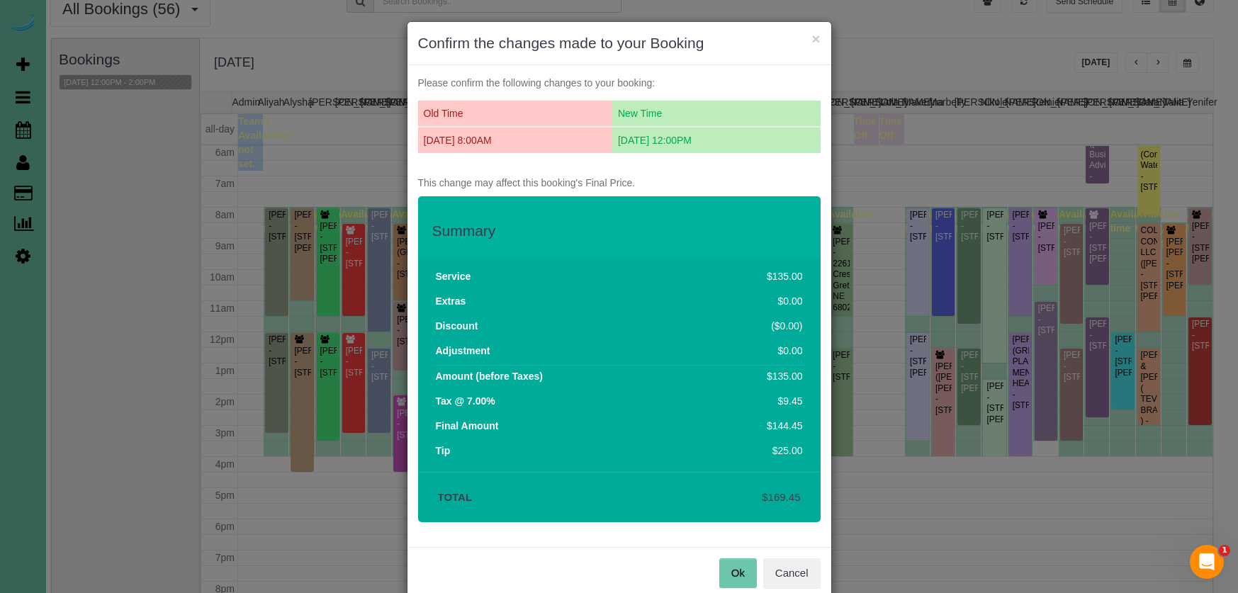 The width and height of the screenshot is (1238, 593). I want to click on span: 1, so click(1224, 550).